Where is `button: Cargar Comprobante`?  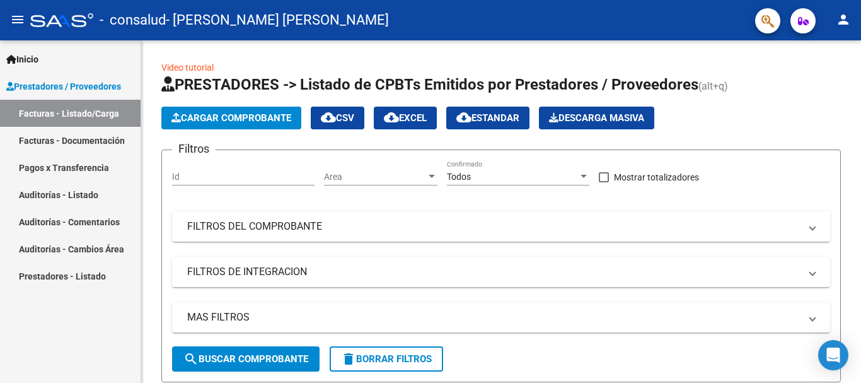 button: Cargar Comprobante is located at coordinates (231, 118).